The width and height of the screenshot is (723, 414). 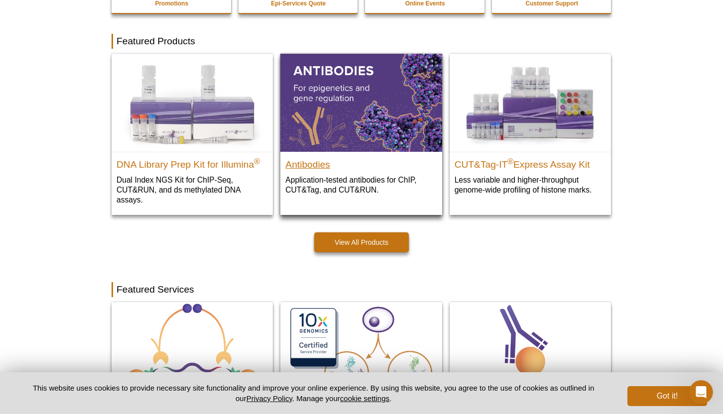 What do you see at coordinates (192, 103) in the screenshot?
I see `img: DNA Library Prep Kit for Illumina` at bounding box center [192, 103].